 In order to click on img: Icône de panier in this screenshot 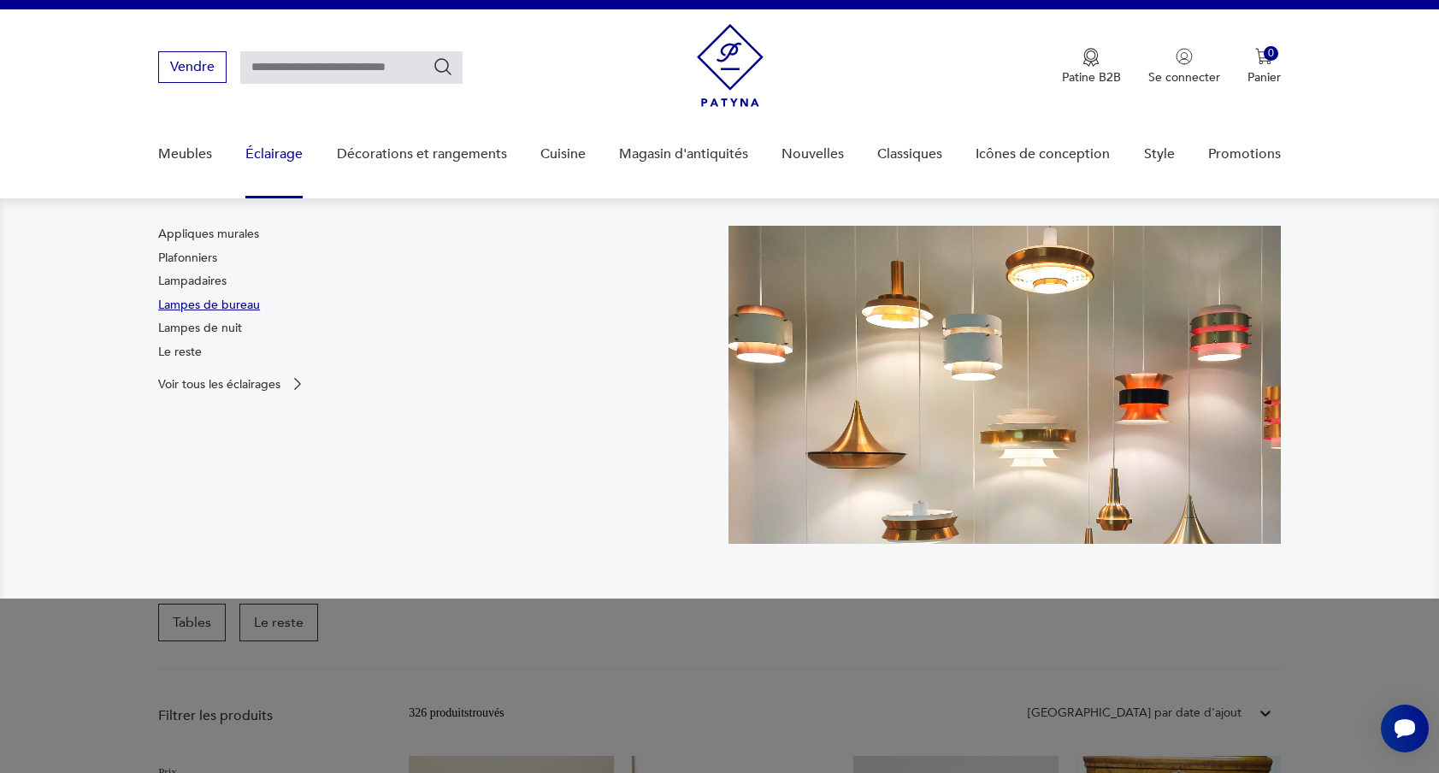, I will do `click(1264, 56)`.